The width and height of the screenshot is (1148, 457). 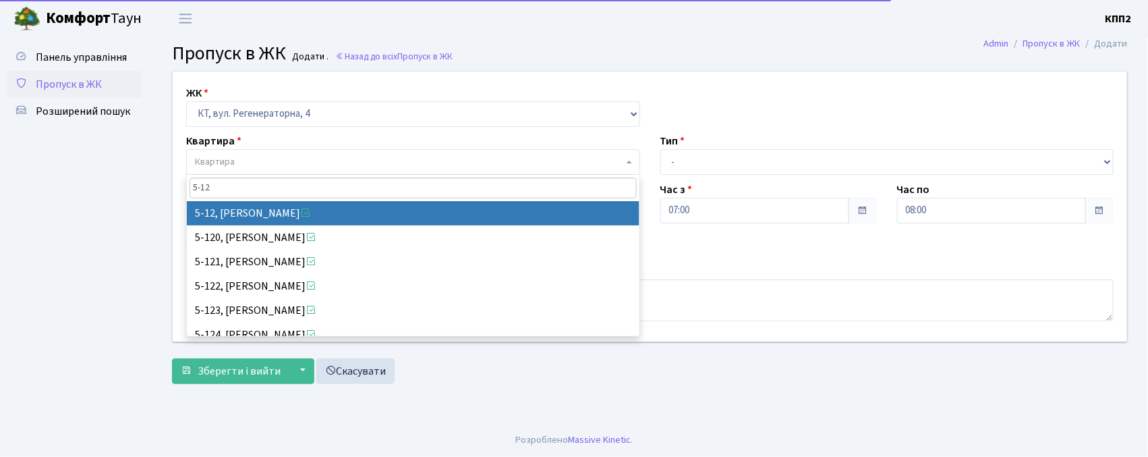 What do you see at coordinates (27, 19) in the screenshot?
I see `img: logo.png` at bounding box center [27, 19].